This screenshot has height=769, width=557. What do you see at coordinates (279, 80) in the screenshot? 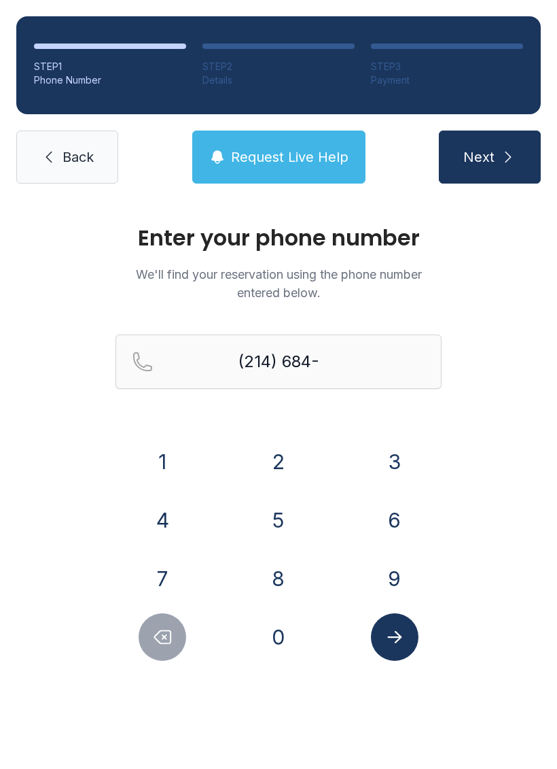
I see `div: Details` at bounding box center [279, 80].